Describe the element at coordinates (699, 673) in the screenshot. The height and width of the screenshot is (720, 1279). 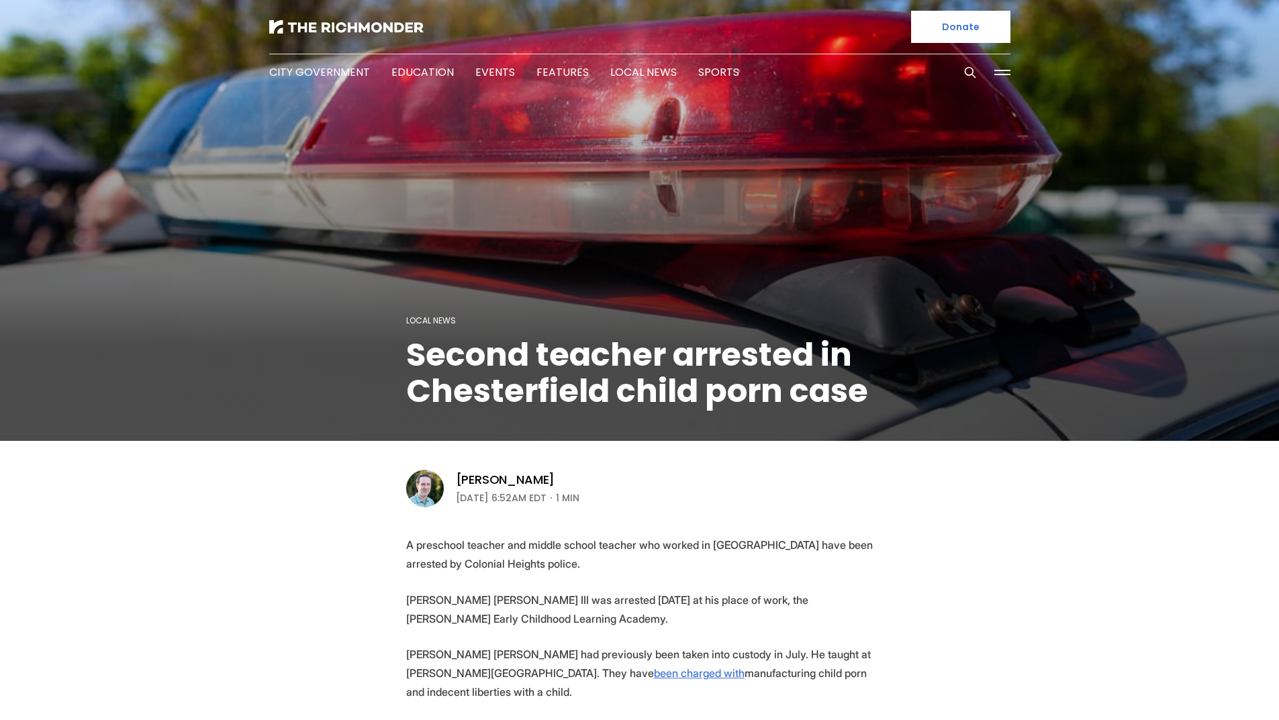
I see `a: been charged with` at that location.